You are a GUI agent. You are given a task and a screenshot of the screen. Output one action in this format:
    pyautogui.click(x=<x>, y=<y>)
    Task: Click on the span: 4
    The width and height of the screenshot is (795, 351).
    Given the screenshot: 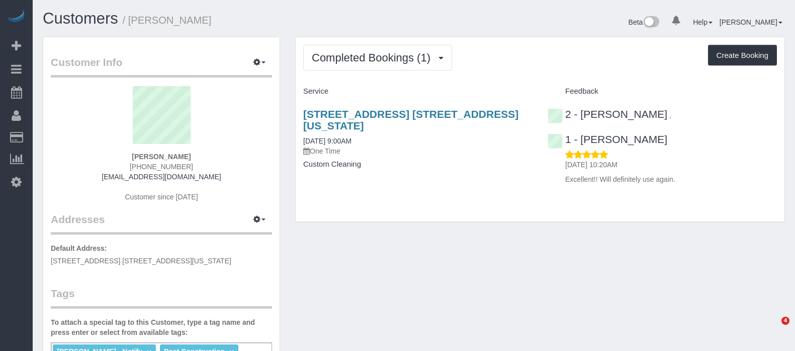 What is the action you would take?
    pyautogui.click(x=786, y=320)
    